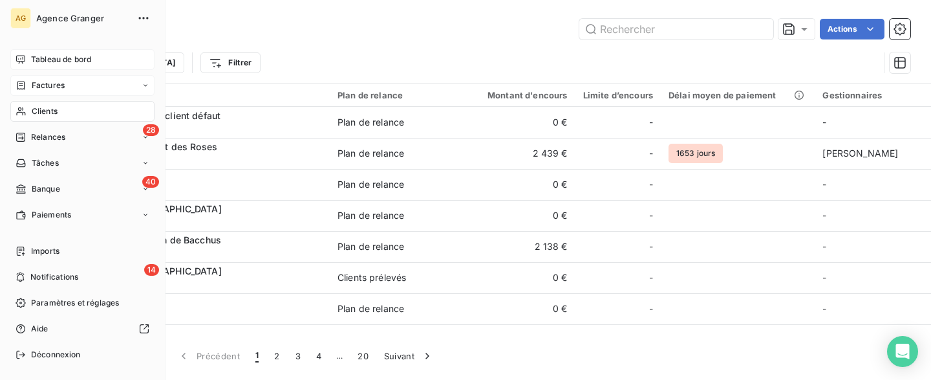 The width and height of the screenshot is (931, 380). I want to click on input: Rechercher, so click(676, 29).